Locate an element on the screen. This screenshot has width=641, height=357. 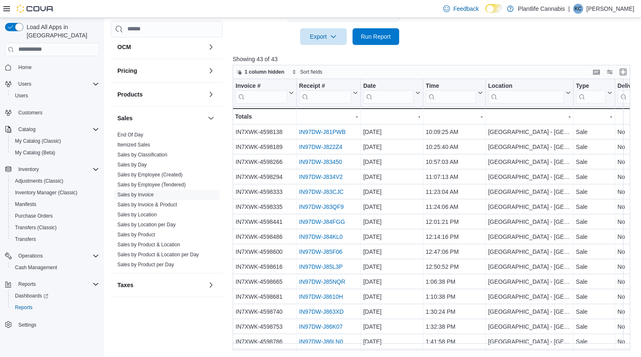
button: Pricing is located at coordinates (211, 71).